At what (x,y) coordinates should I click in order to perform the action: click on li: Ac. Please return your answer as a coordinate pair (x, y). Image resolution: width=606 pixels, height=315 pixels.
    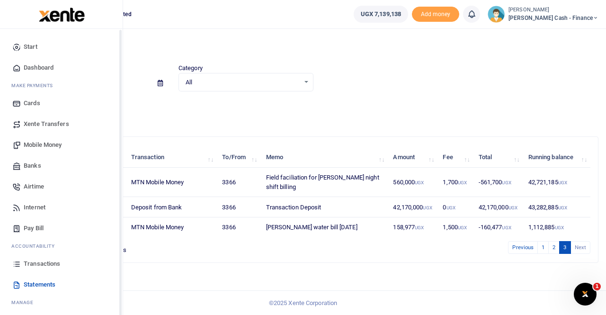
    Looking at the image, I should click on (61, 246).